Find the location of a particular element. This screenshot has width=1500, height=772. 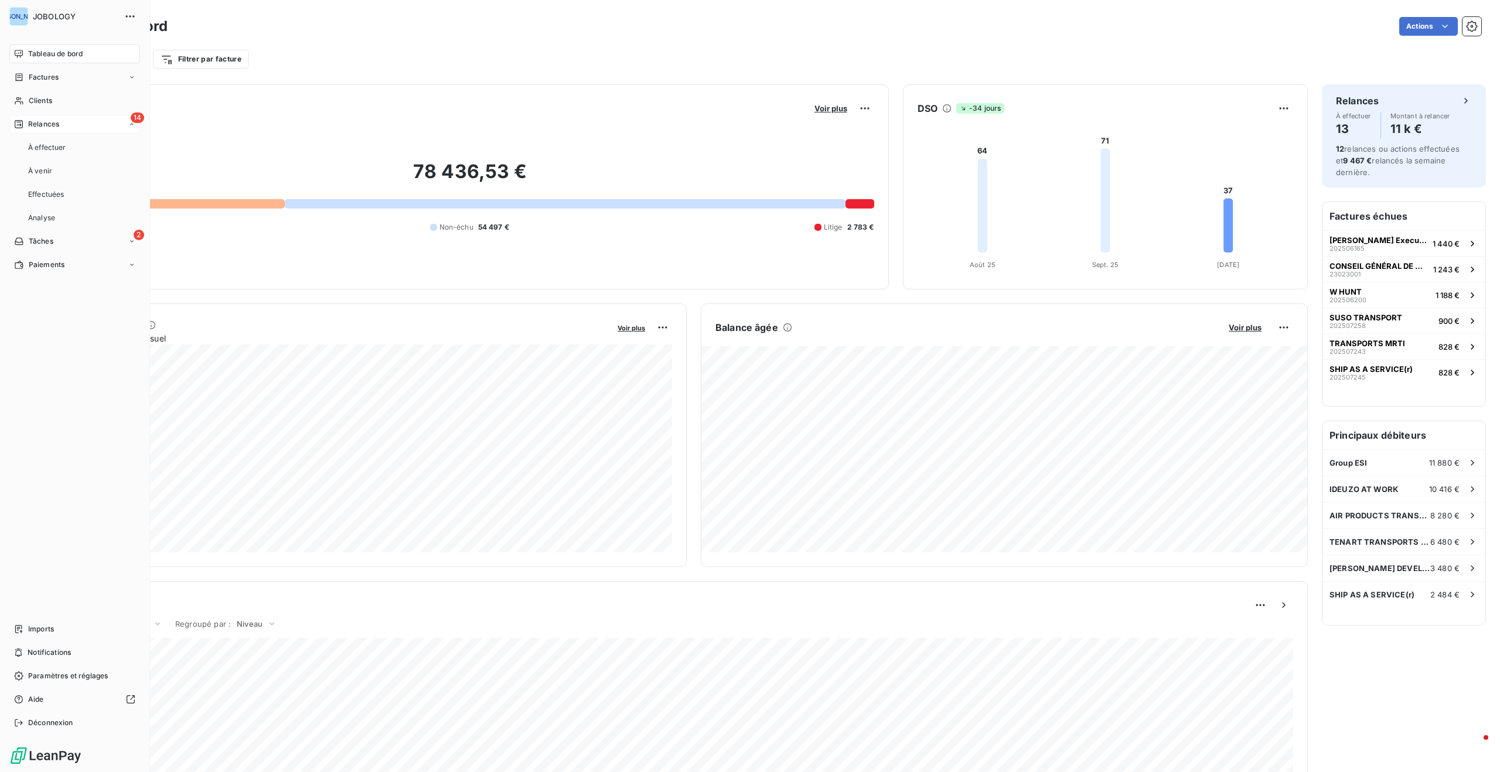

h2: 78 436,53 € is located at coordinates (470, 178).